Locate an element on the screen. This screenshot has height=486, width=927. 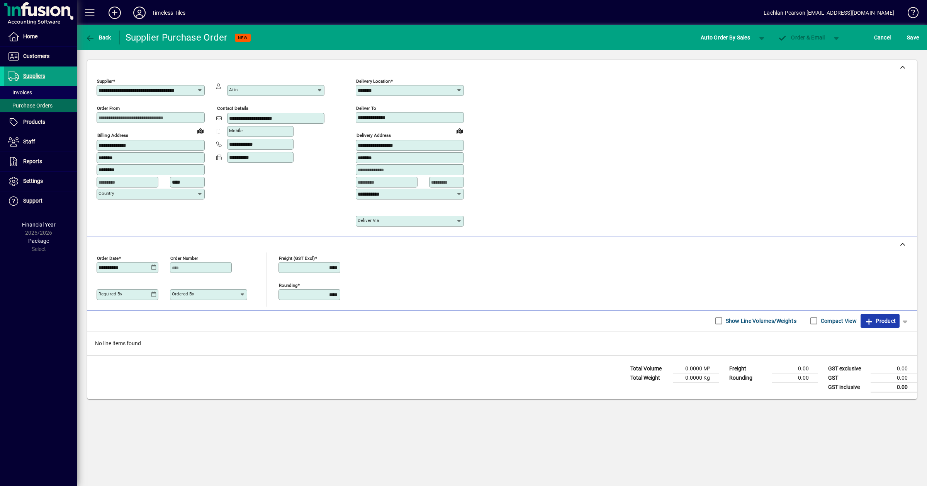
mat-label: Order from is located at coordinates (108, 108).